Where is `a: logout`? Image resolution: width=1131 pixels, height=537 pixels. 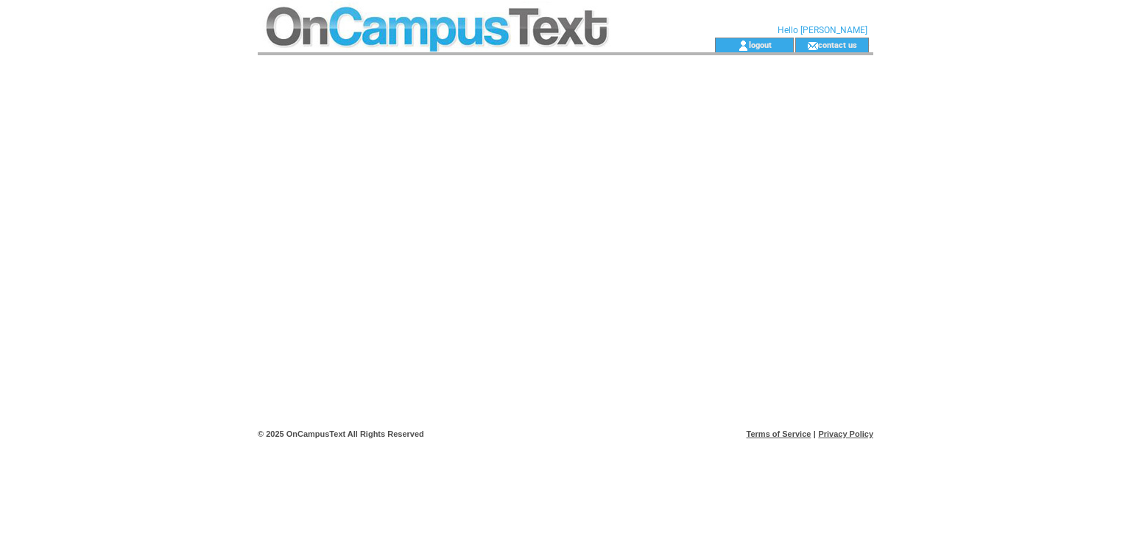 a: logout is located at coordinates (760, 44).